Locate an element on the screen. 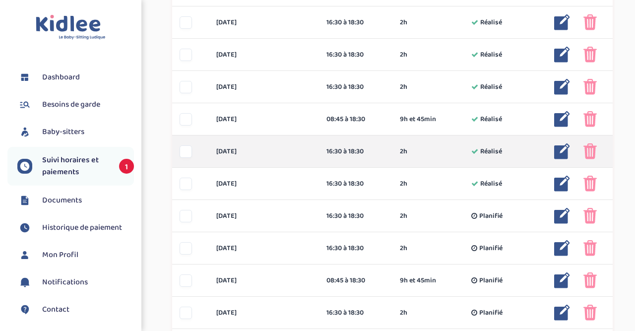  span: Besoins de garde is located at coordinates (71, 105).